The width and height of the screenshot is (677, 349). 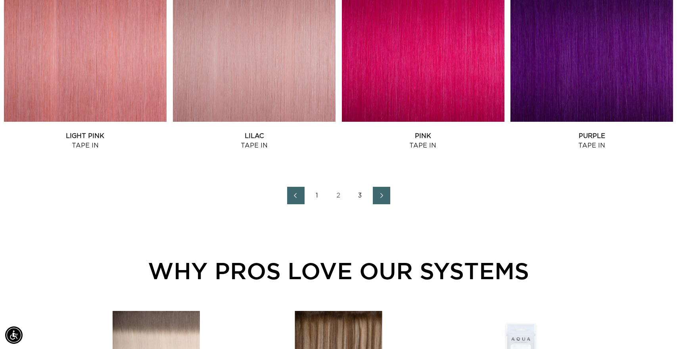 What do you see at coordinates (423, 141) in the screenshot?
I see `a: Pink Tape In` at bounding box center [423, 141].